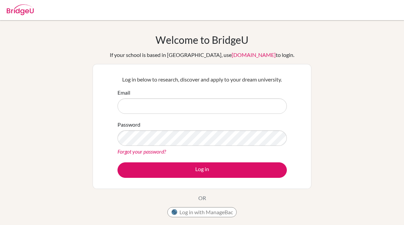 This screenshot has height=225, width=404. What do you see at coordinates (202, 170) in the screenshot?
I see `button: Log in` at bounding box center [202, 170].